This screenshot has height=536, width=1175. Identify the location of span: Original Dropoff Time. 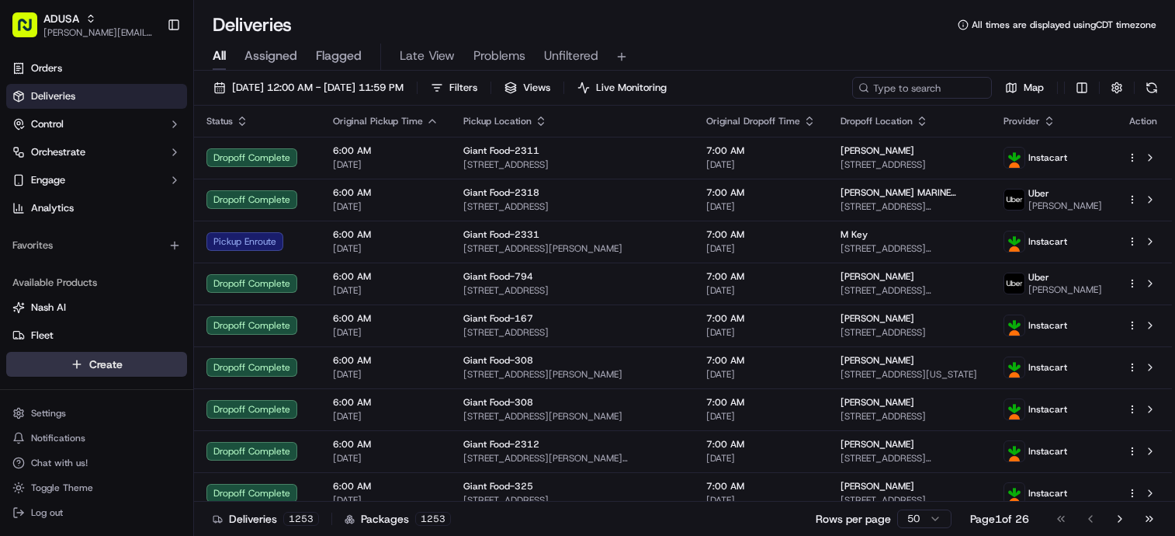
(753, 121).